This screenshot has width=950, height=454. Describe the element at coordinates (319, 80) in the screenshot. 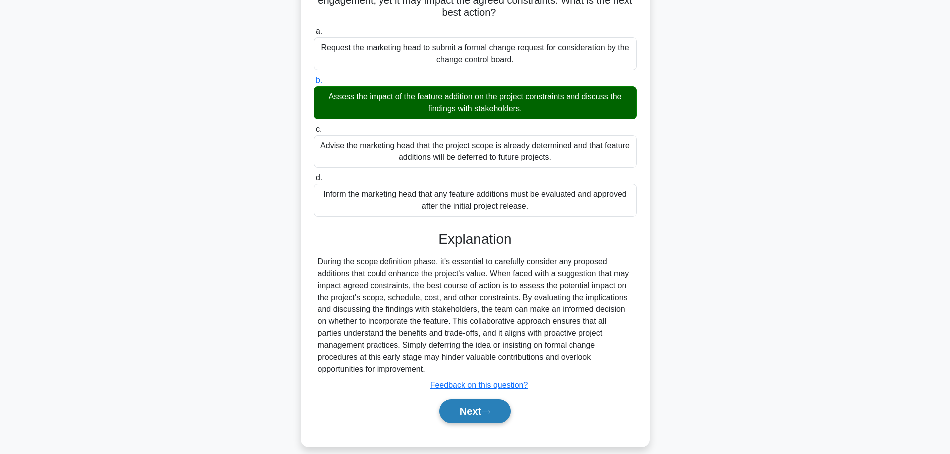

I see `span: b.` at that location.